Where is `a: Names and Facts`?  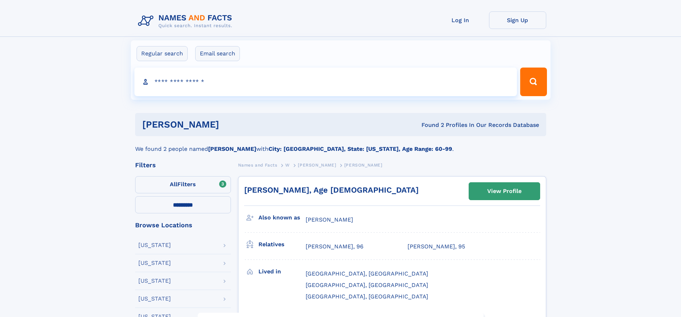
a: Names and Facts is located at coordinates (258, 165).